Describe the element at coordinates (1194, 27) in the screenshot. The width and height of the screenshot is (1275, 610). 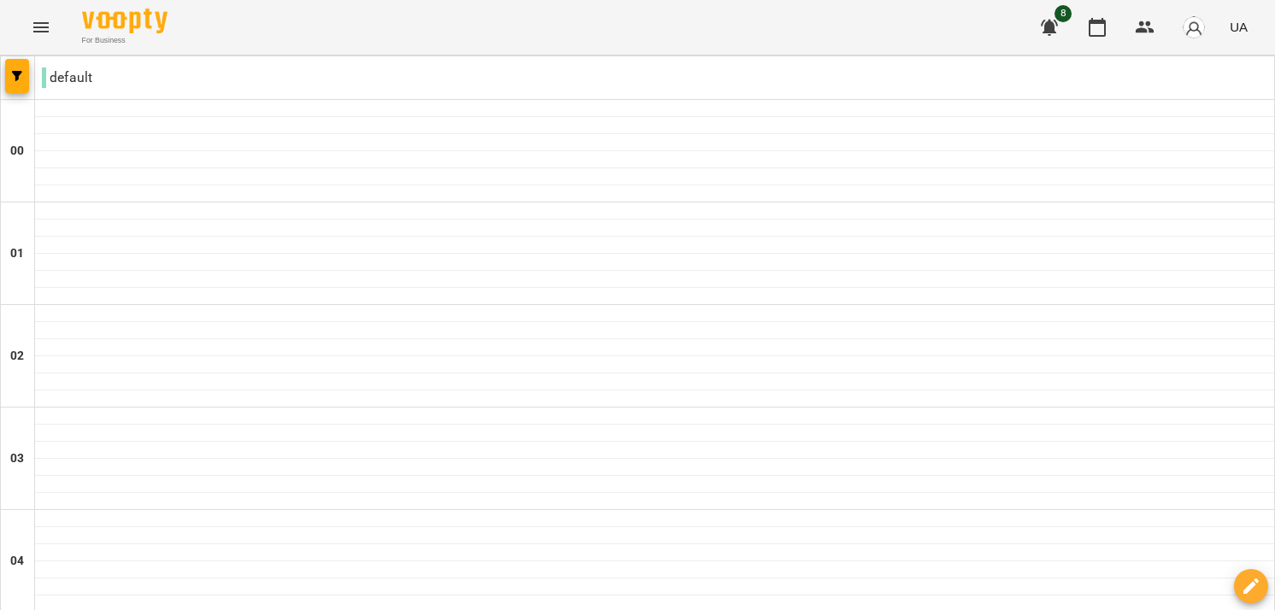
I see `img: avatar_s.png` at that location.